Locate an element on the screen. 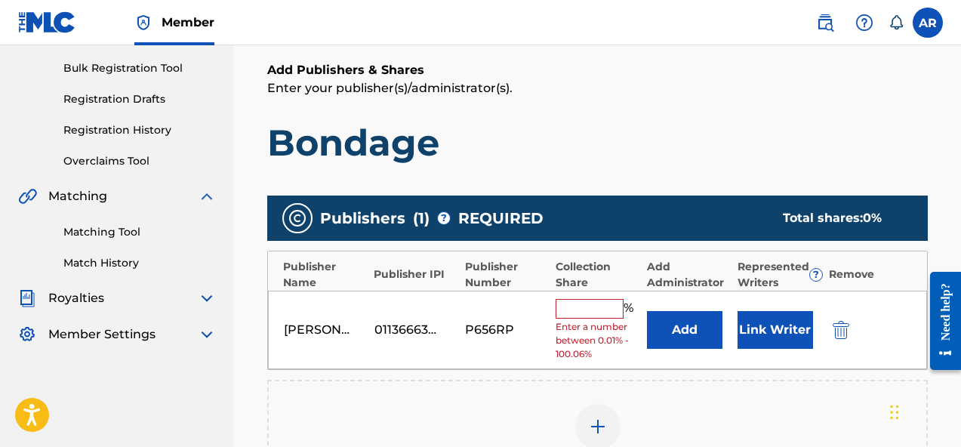  span: Publishers is located at coordinates (362, 218).